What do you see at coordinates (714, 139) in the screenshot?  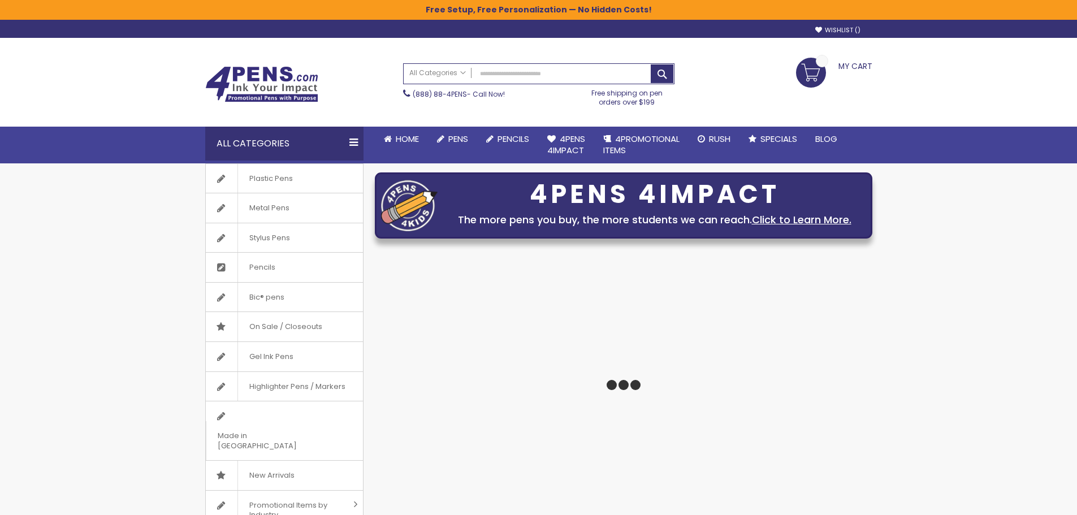 I see `a: Rush` at bounding box center [714, 139].